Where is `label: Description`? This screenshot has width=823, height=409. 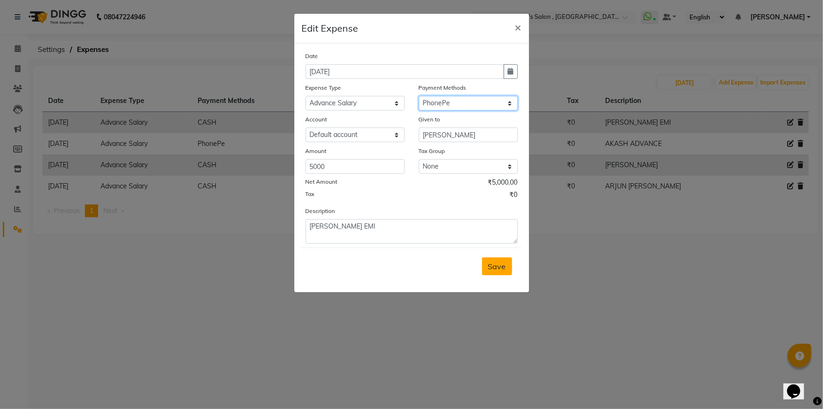
label: Description is located at coordinates (320, 211).